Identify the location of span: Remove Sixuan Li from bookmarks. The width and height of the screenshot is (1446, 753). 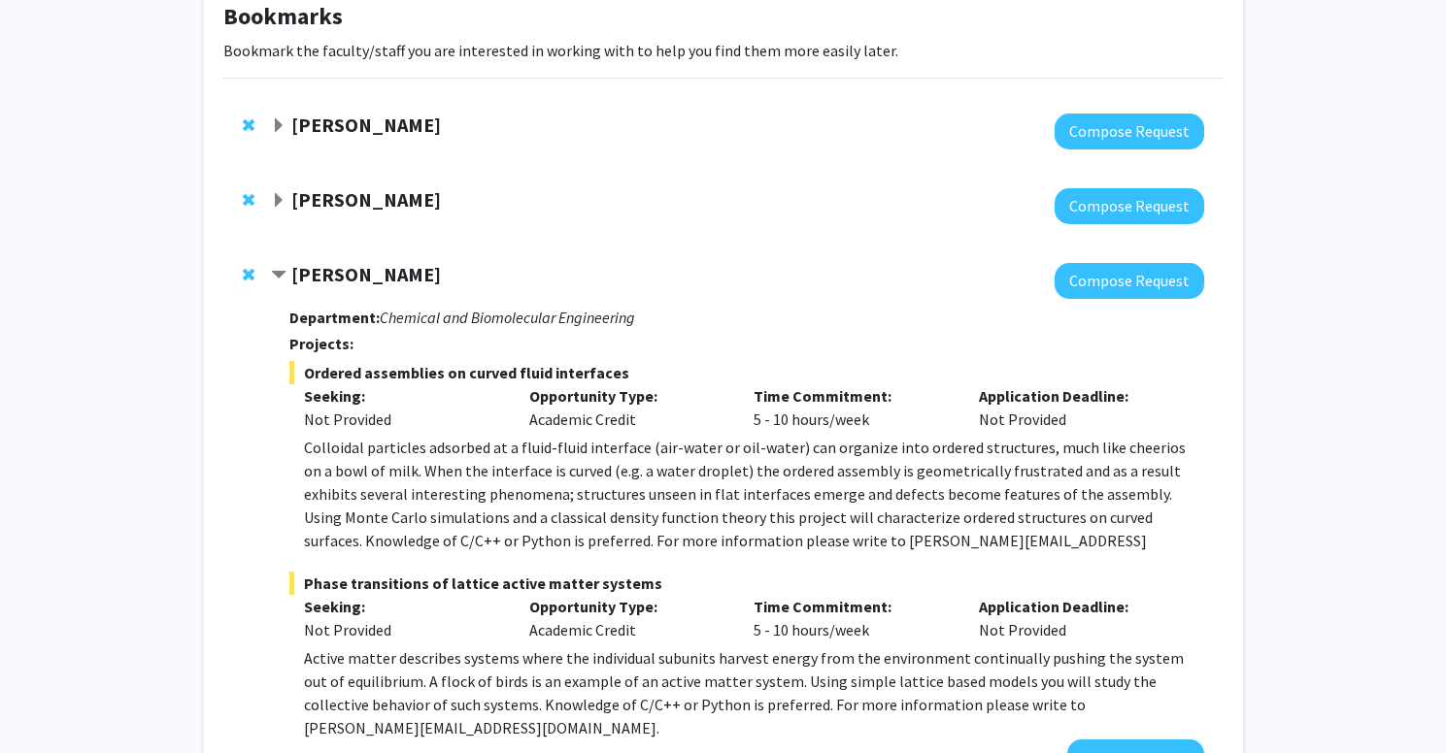
(249, 200).